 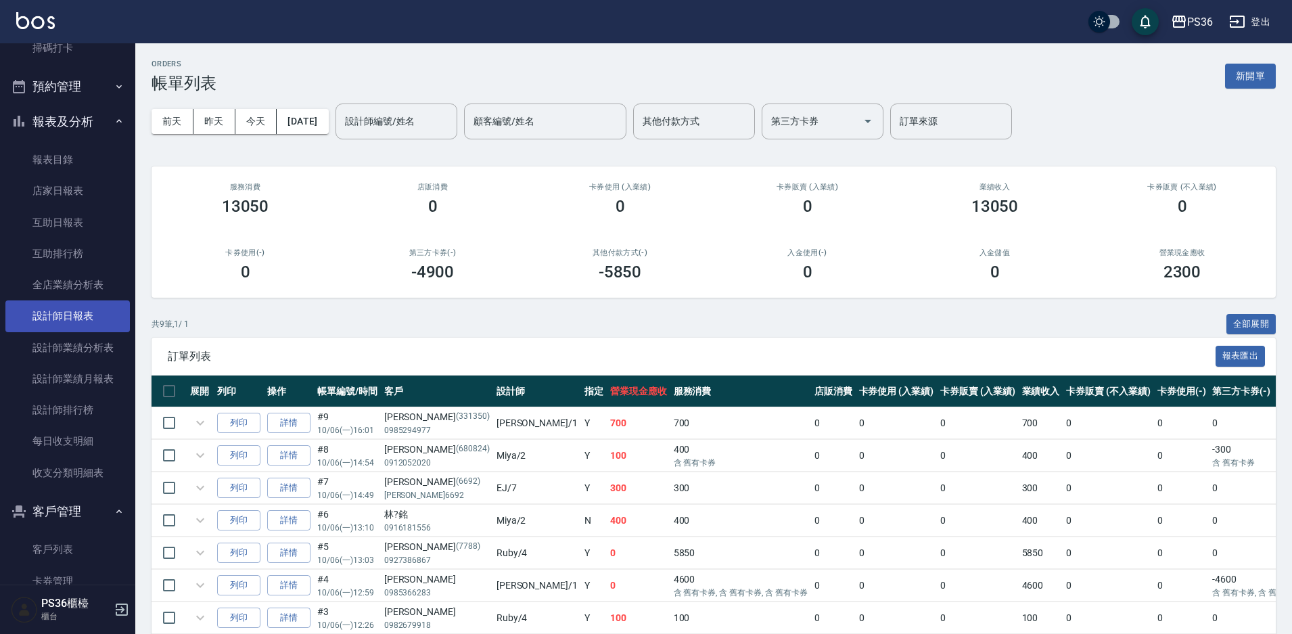 What do you see at coordinates (68, 122) in the screenshot?
I see `button: 報表及分析` at bounding box center [68, 122].